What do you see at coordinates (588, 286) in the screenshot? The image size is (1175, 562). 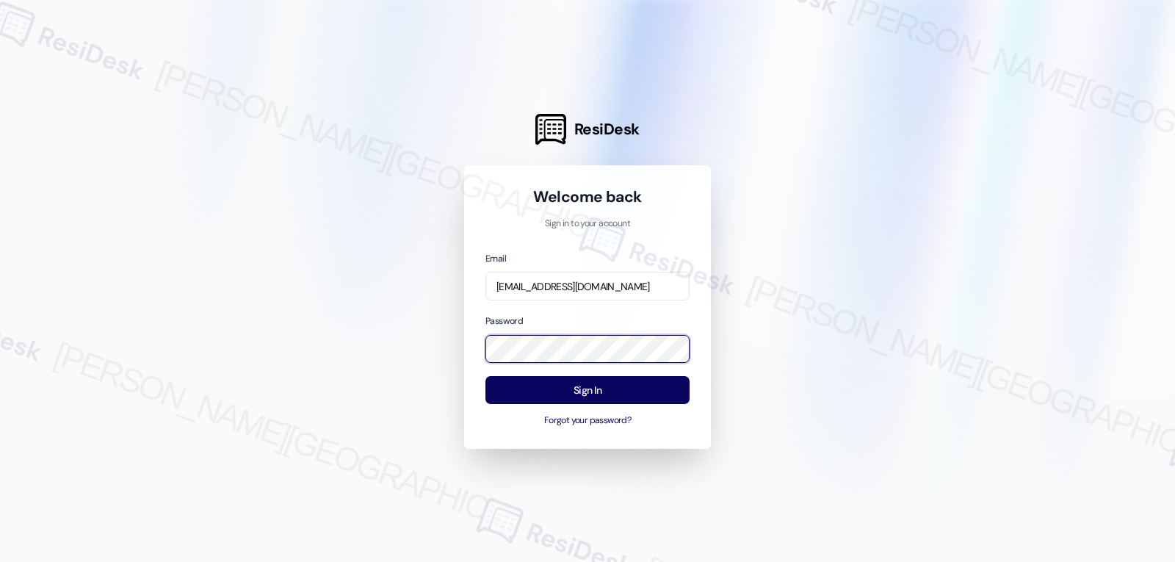 I see `input: name@example.com` at bounding box center [588, 286].